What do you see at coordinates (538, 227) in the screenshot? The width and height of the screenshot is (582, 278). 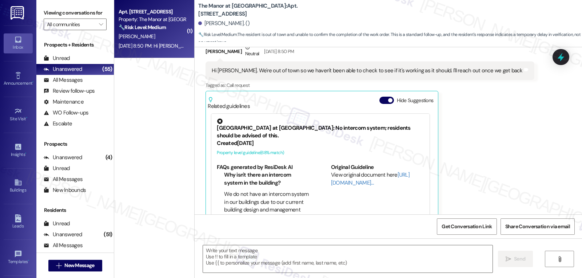 I see `span: Share Conversation via email` at bounding box center [538, 227].